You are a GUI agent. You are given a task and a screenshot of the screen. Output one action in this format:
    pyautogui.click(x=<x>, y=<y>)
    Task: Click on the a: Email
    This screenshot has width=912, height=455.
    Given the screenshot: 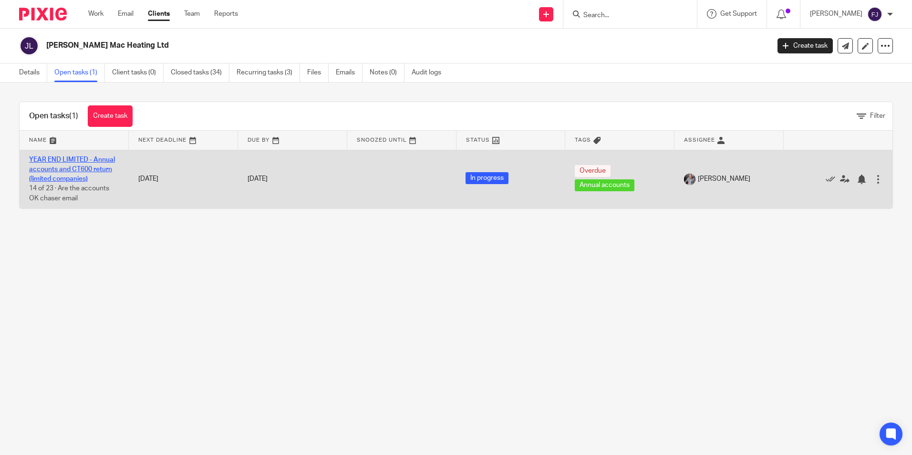 What is the action you would take?
    pyautogui.click(x=125, y=14)
    